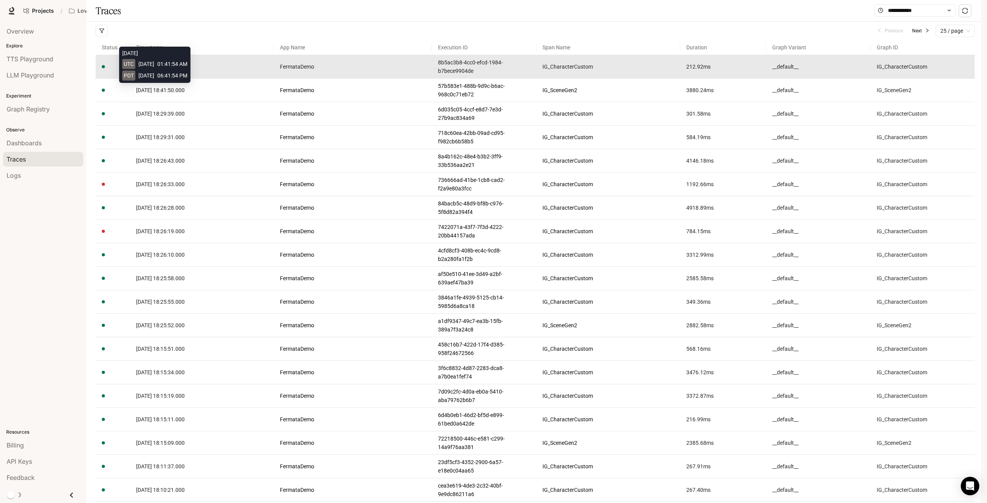 Image resolution: width=987 pixels, height=503 pixels. What do you see at coordinates (484, 137) in the screenshot?
I see `a: 718c60ea-42bb-09ad-cd95-f982cb6b58b5` at bounding box center [484, 137].